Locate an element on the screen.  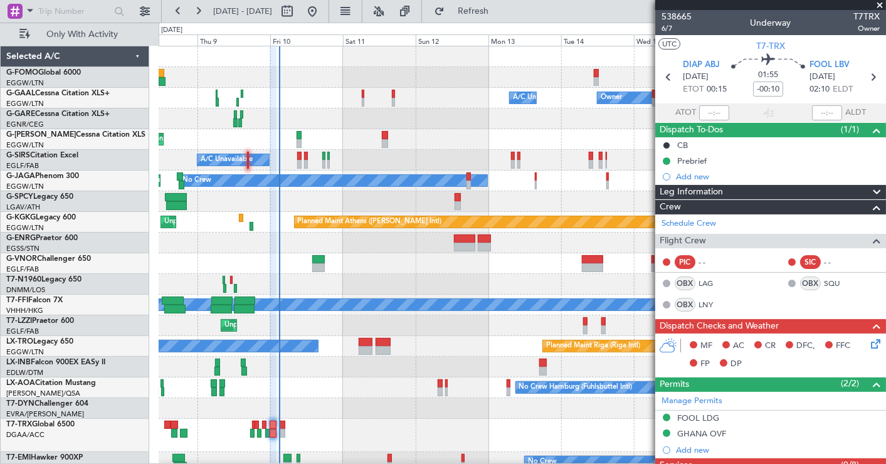
div: Tue 14 is located at coordinates (598, 40).